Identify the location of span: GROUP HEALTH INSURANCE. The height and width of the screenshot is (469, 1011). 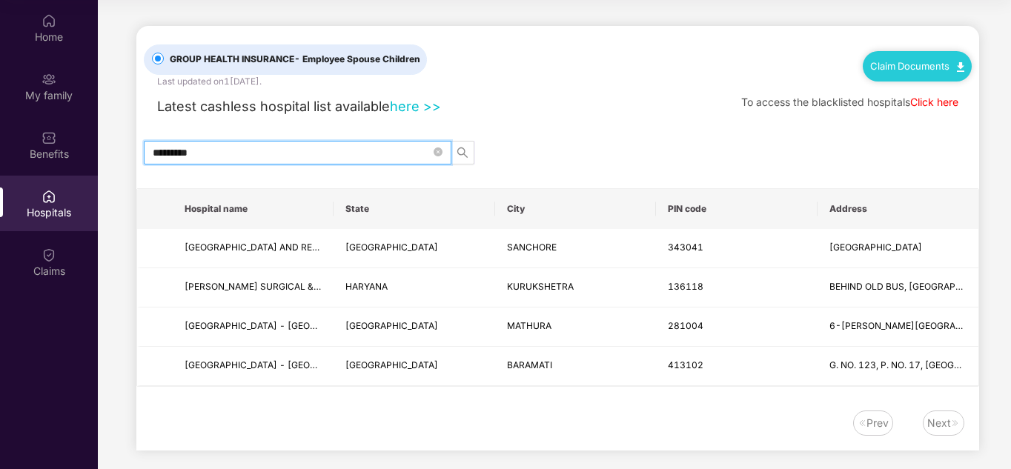
(295, 59).